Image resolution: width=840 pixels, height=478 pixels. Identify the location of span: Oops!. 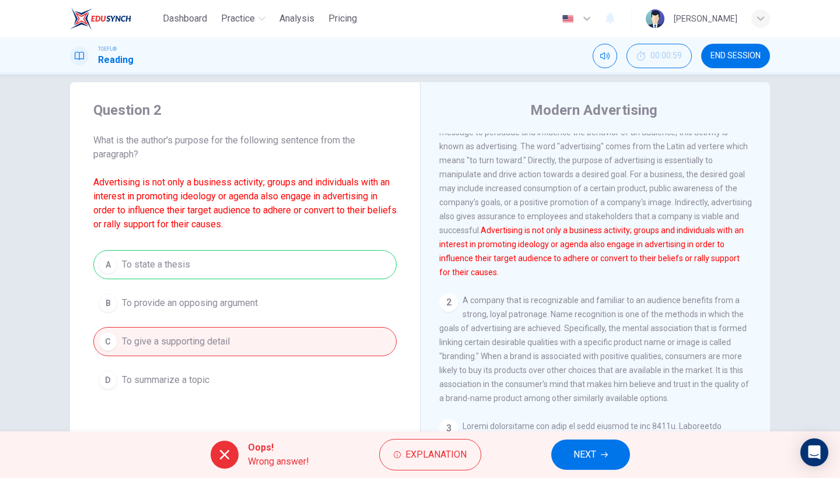
(278, 448).